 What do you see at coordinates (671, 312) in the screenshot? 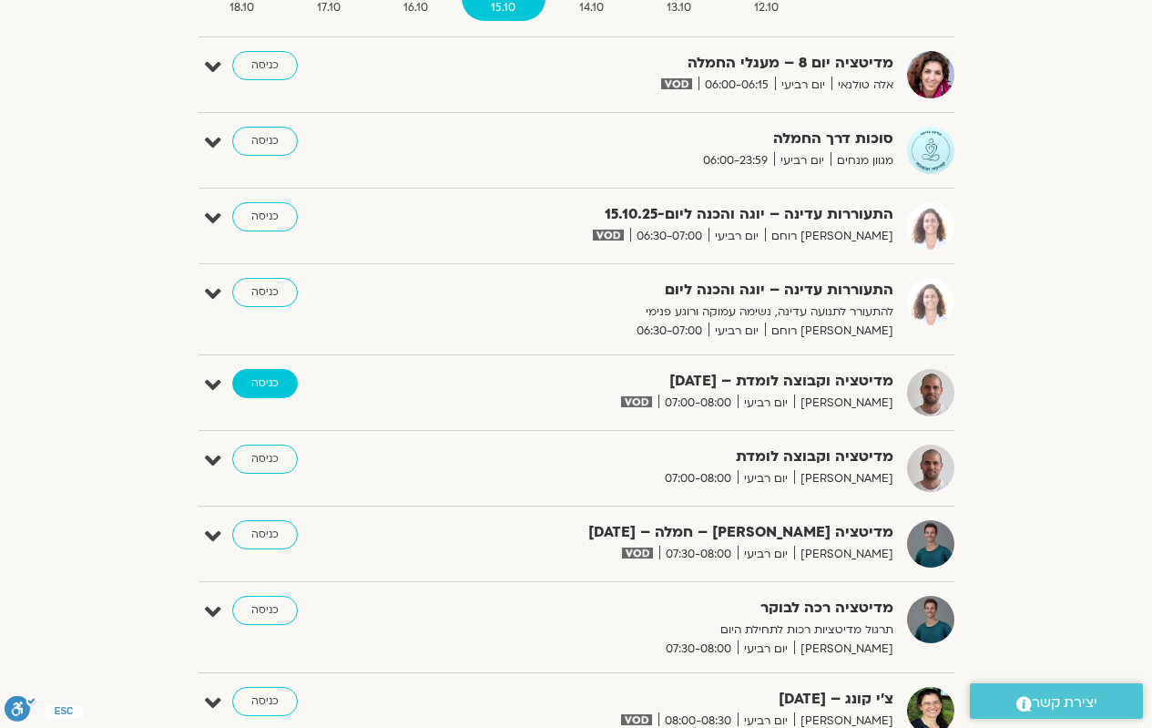
I see `p: להתעורר לתנועה עדינה, נשימה עמוקה ורוגע פנימי` at bounding box center [671, 312].